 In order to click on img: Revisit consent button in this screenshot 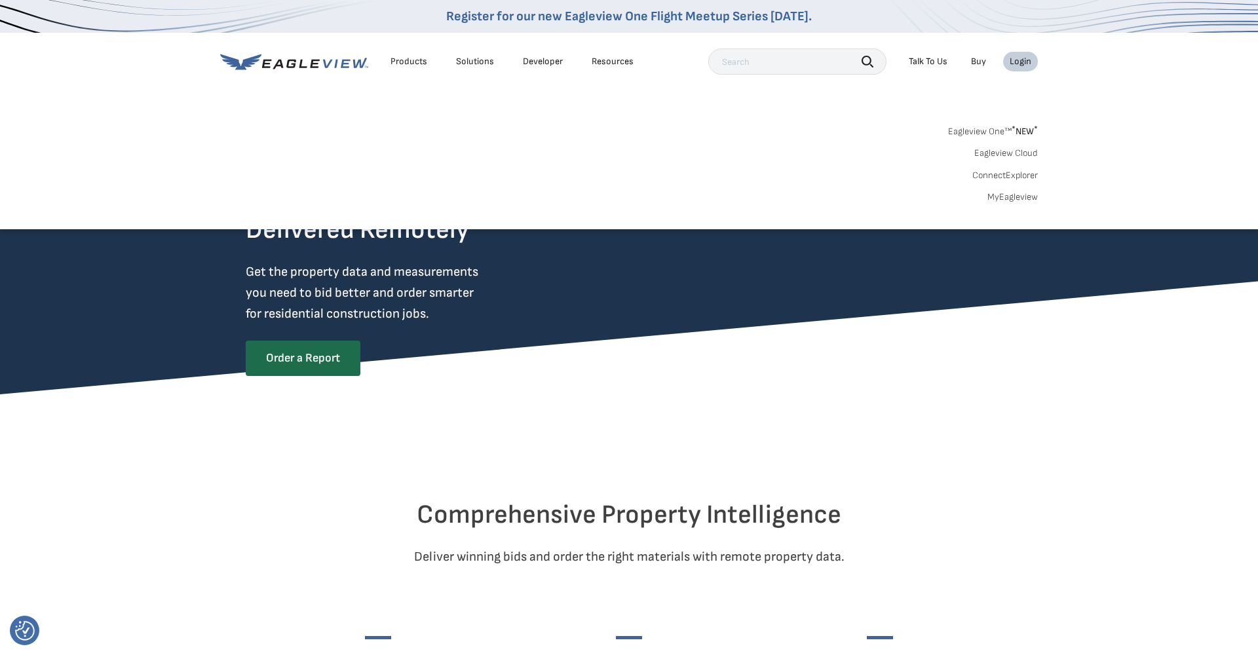, I will do `click(25, 631)`.